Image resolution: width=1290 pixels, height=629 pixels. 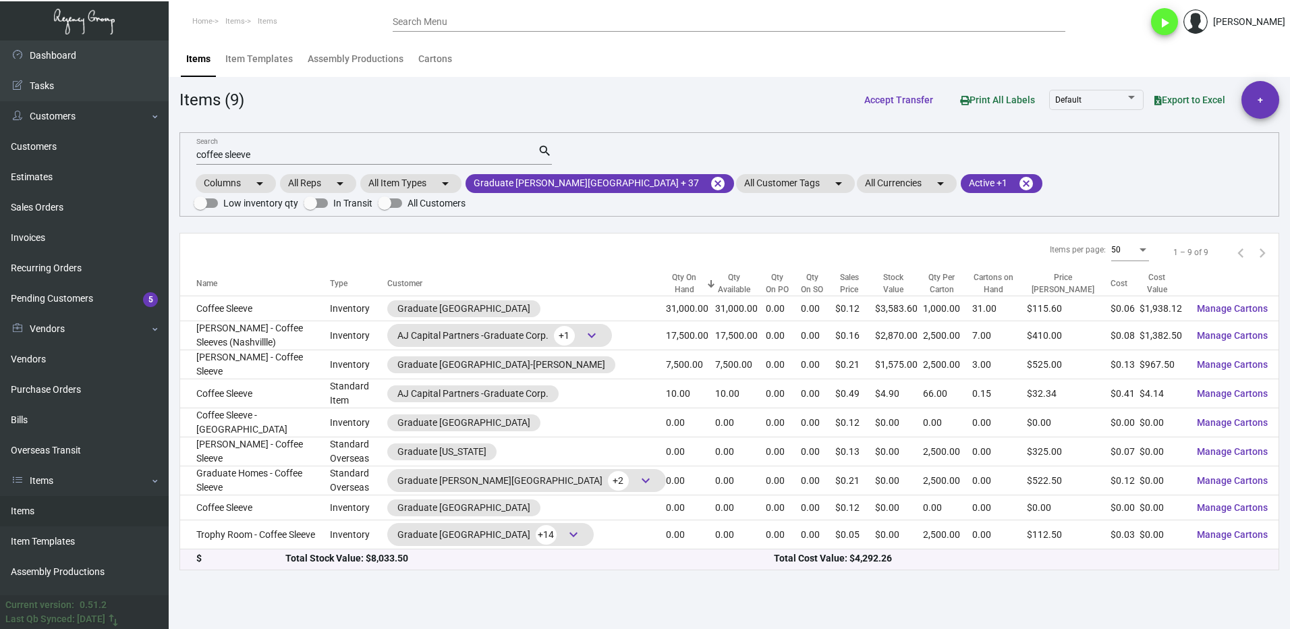 I want to click on i: play_arrow, so click(x=1165, y=23).